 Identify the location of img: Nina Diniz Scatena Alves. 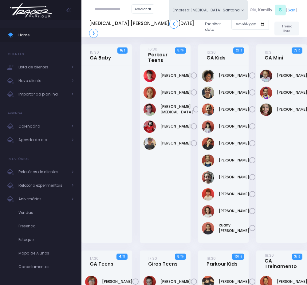
(208, 211).